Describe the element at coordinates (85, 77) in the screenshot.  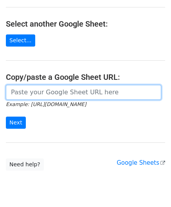
I see `h4: Copy/paste a Google Sheet URL:` at that location.